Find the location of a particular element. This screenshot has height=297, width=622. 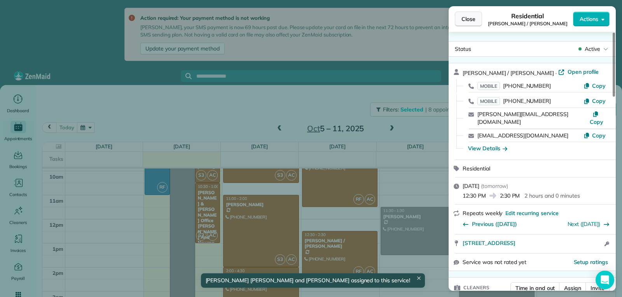

span: Assign is located at coordinates (573, 289).